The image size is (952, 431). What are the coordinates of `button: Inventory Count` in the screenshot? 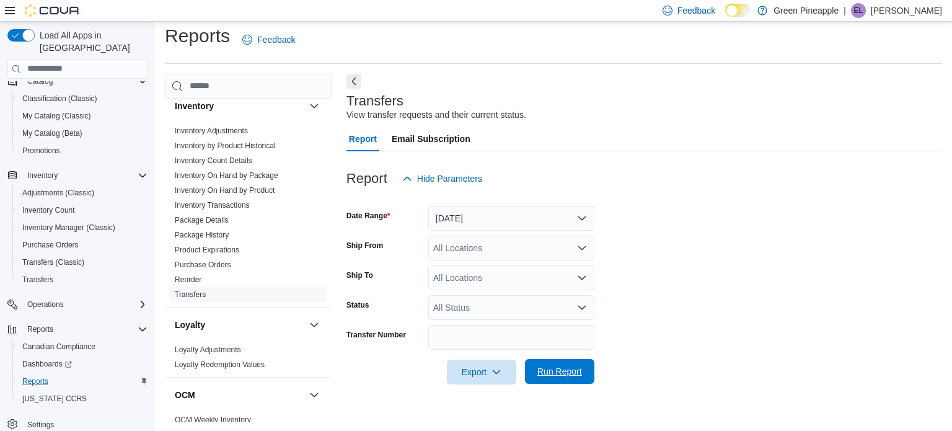 It's located at (82, 210).